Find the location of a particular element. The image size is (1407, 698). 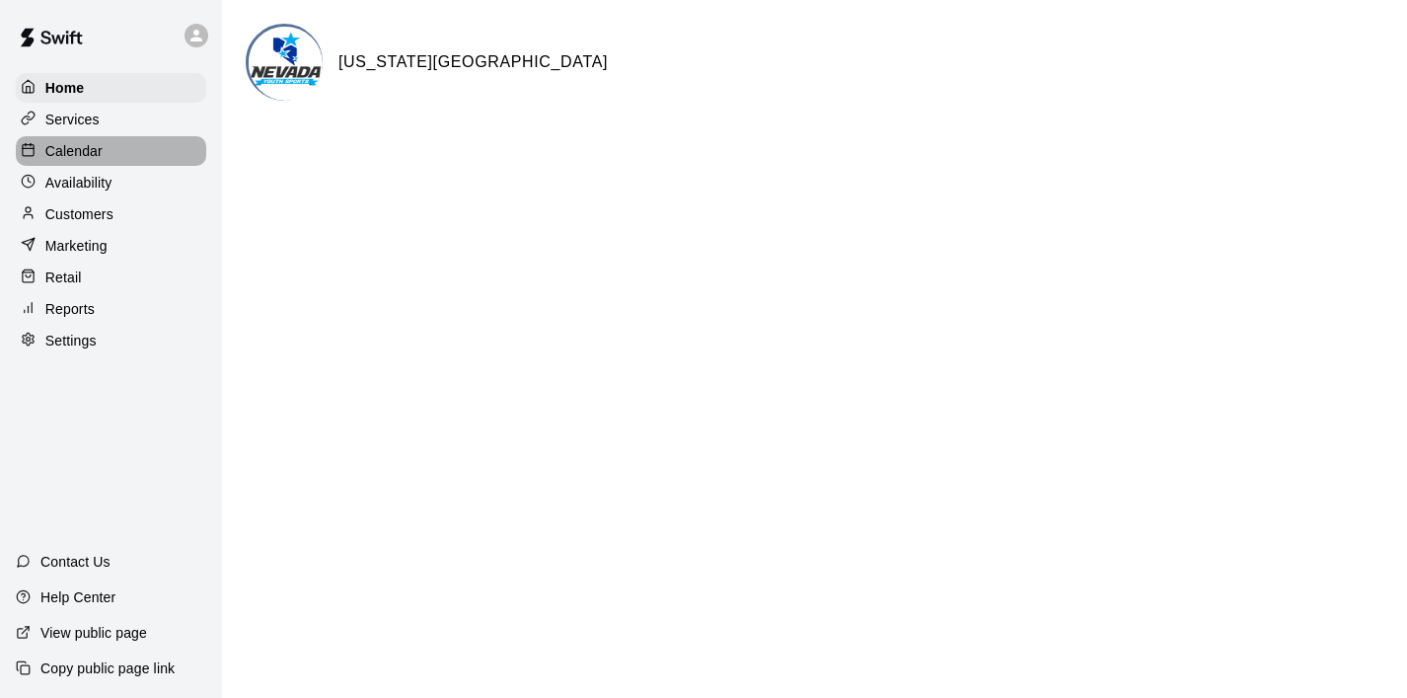

p: Copy public page link is located at coordinates (108, 668).